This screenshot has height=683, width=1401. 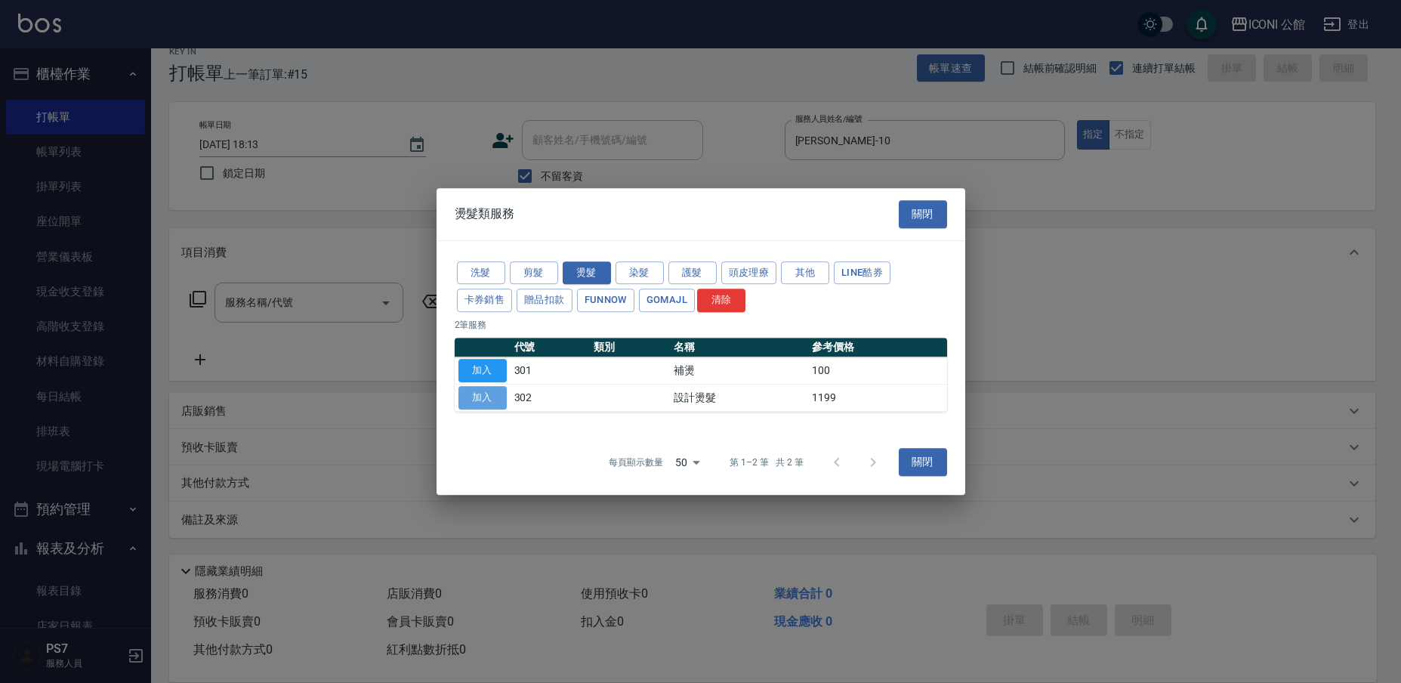 What do you see at coordinates (862, 273) in the screenshot?
I see `button: LINE酷券` at bounding box center [862, 273].